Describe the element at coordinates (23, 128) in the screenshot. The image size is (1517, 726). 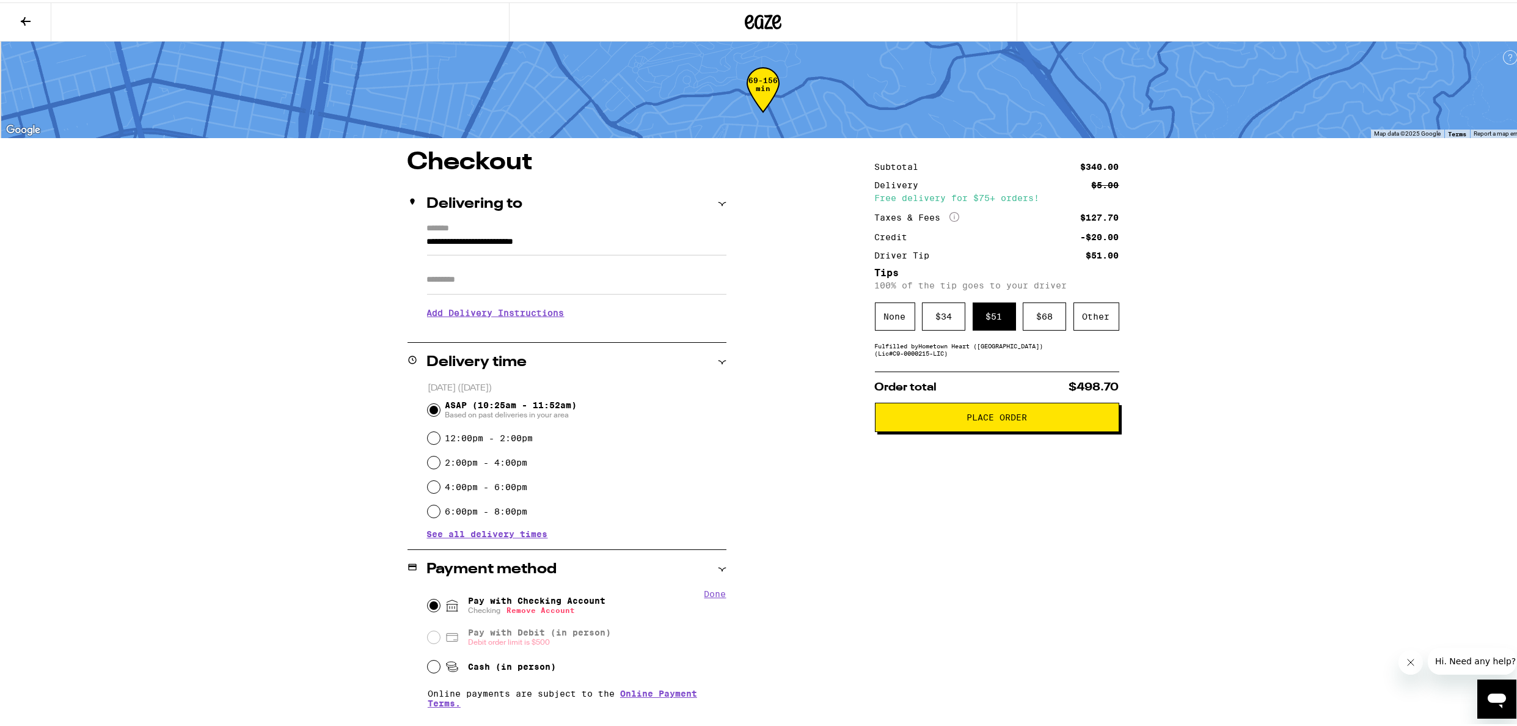
I see `img: Google` at that location.